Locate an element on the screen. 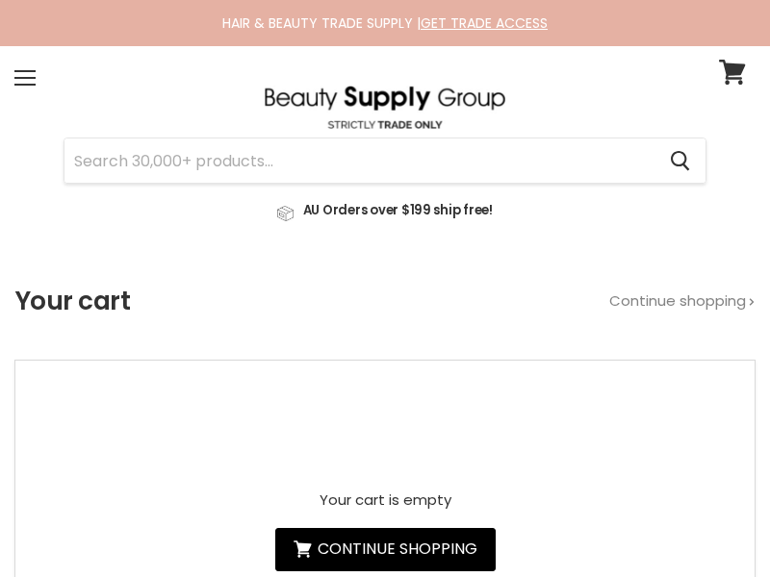 Image resolution: width=770 pixels, height=577 pixels. p: Your cart is empty is located at coordinates (385, 499).